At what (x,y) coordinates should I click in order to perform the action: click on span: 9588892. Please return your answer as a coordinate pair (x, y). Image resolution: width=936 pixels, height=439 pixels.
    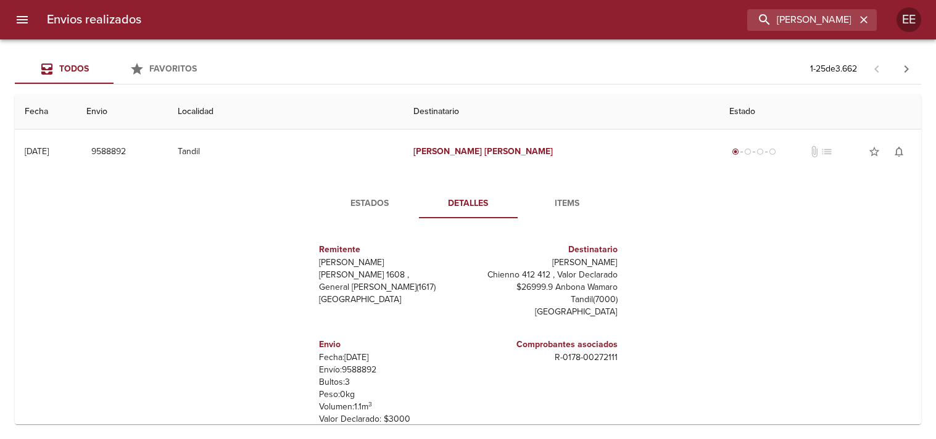
    Looking at the image, I should click on (109, 152).